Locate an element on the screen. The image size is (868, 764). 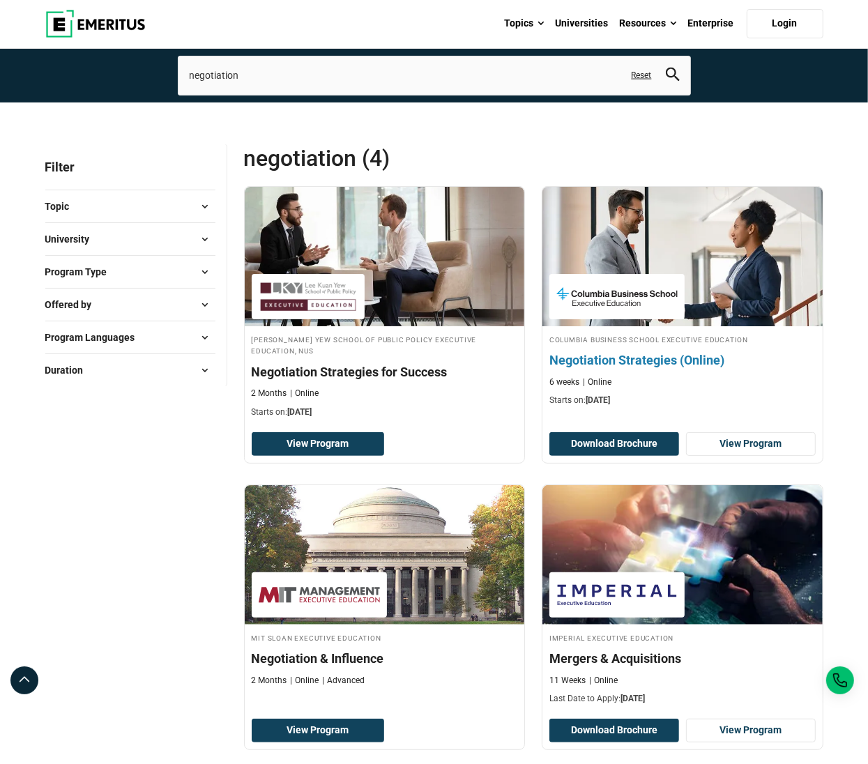
p: Advanced is located at coordinates (344, 680).